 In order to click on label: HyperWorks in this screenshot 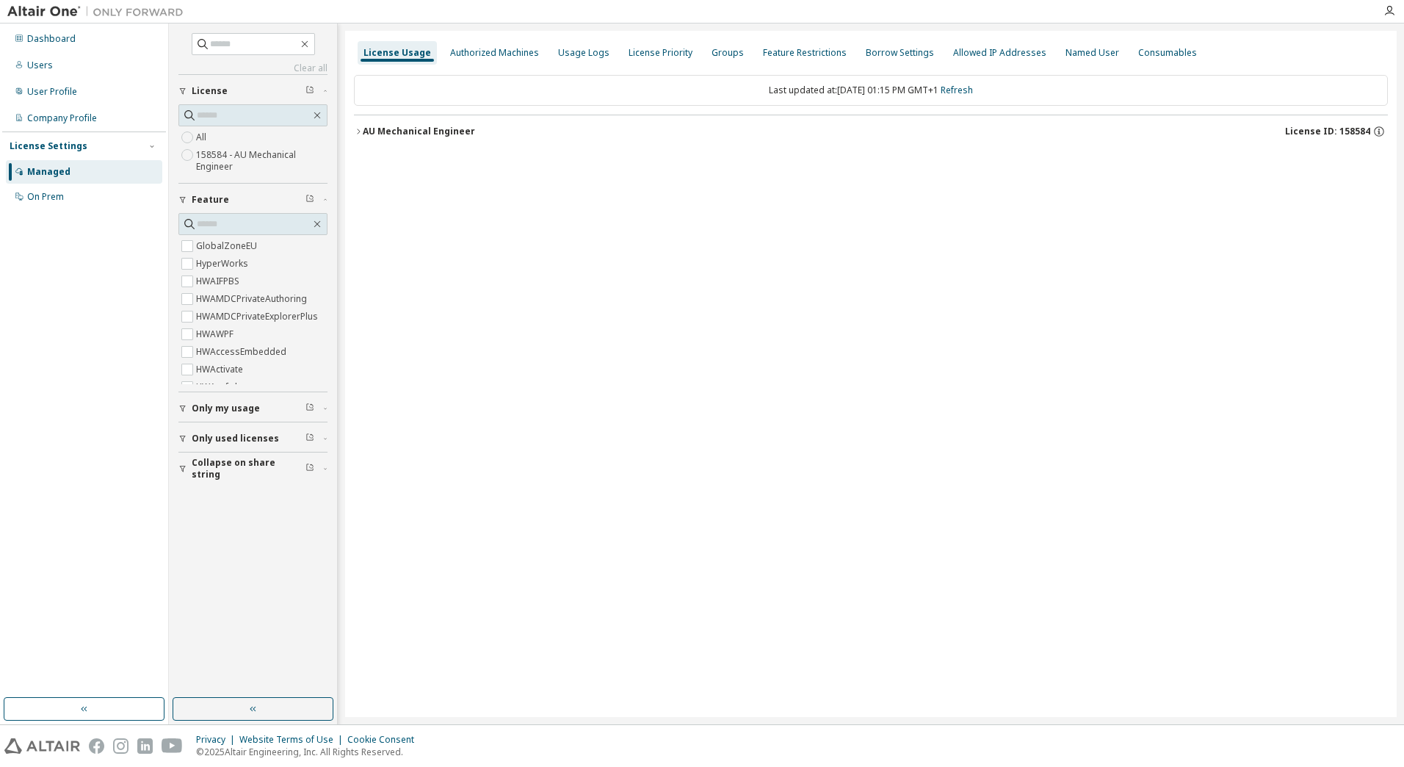, I will do `click(223, 264)`.